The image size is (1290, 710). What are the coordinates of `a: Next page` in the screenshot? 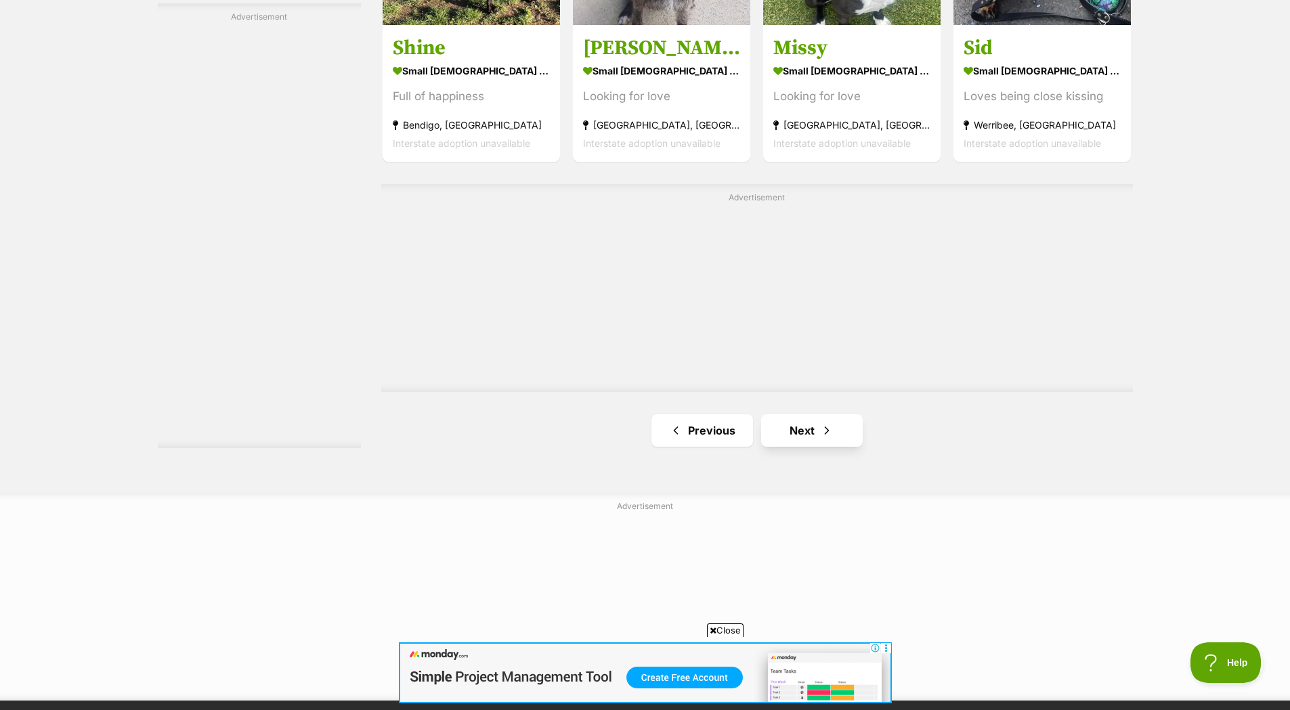 It's located at (812, 431).